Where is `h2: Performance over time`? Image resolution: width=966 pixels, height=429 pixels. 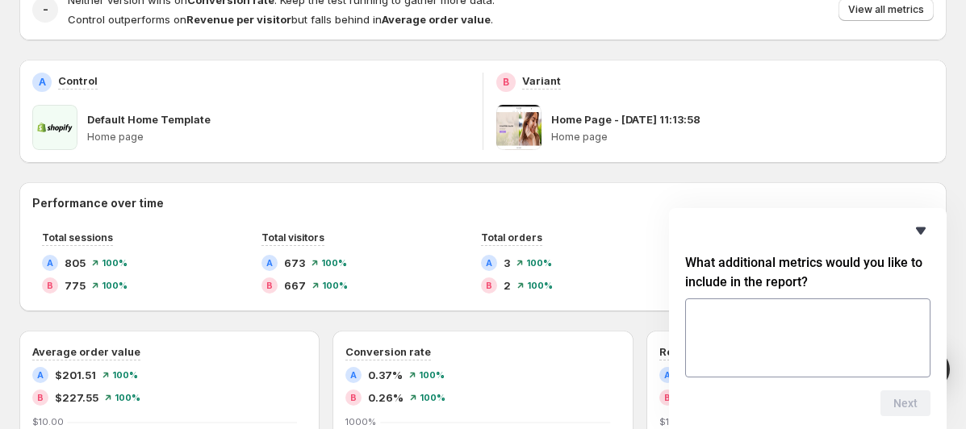 h2: Performance over time is located at coordinates (483, 203).